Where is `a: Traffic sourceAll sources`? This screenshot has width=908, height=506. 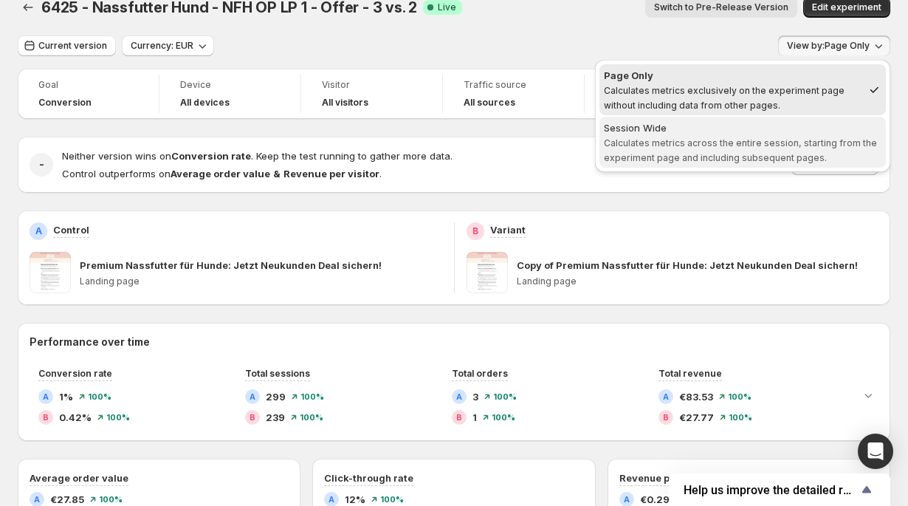
a: Traffic sourceAll sources is located at coordinates (513, 94).